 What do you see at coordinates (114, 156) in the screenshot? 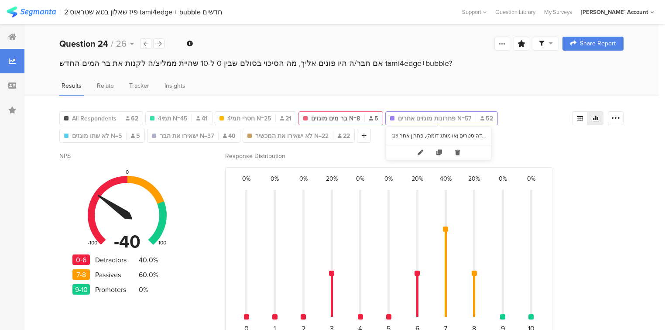
I see `div: NPS` at bounding box center [114, 156].